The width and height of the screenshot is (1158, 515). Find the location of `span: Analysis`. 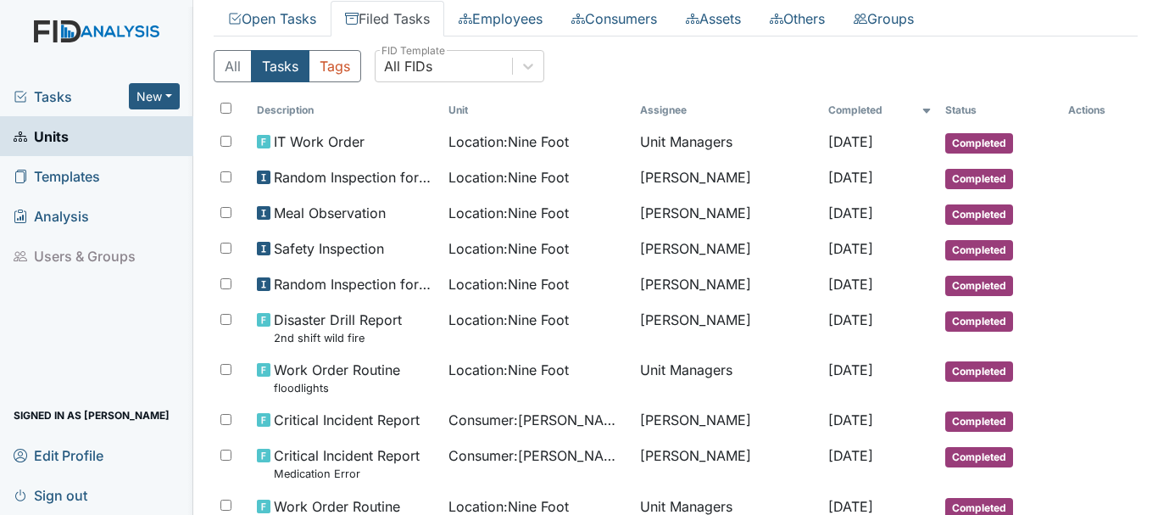

span: Analysis is located at coordinates (51, 215).